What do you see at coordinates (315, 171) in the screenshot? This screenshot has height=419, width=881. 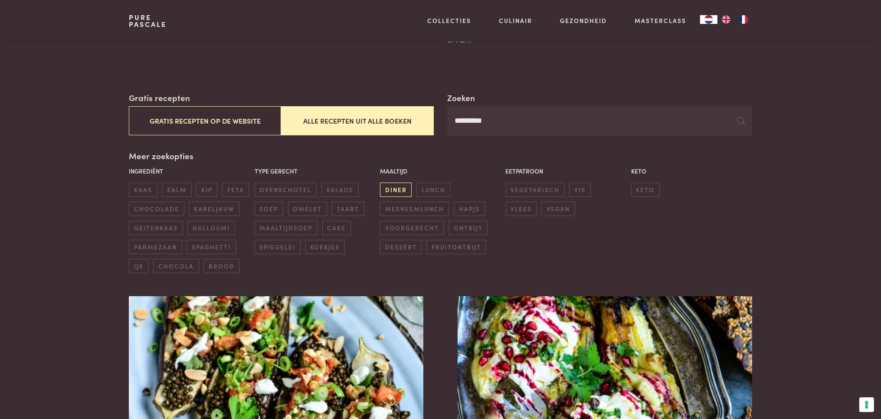 I see `p: Type gerecht` at bounding box center [315, 171].